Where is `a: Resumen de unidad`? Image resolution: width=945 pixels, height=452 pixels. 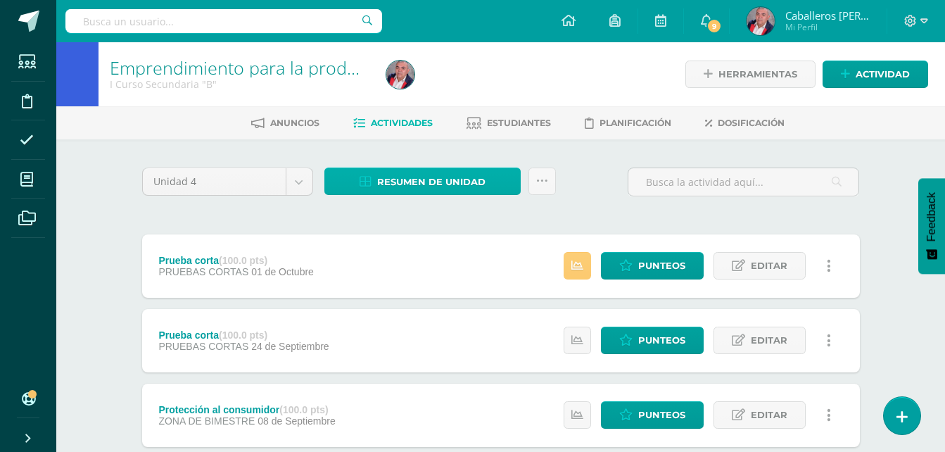 a: Resumen de unidad is located at coordinates (422, 181).